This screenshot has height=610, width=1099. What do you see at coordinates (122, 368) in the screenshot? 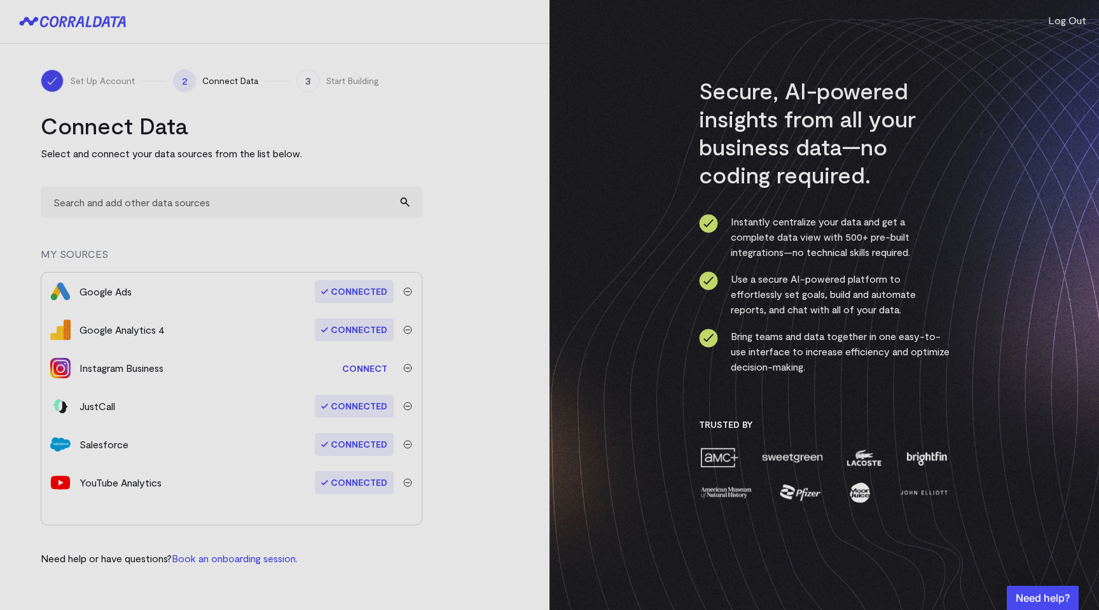
I see `div: Instagram Business` at bounding box center [122, 368].